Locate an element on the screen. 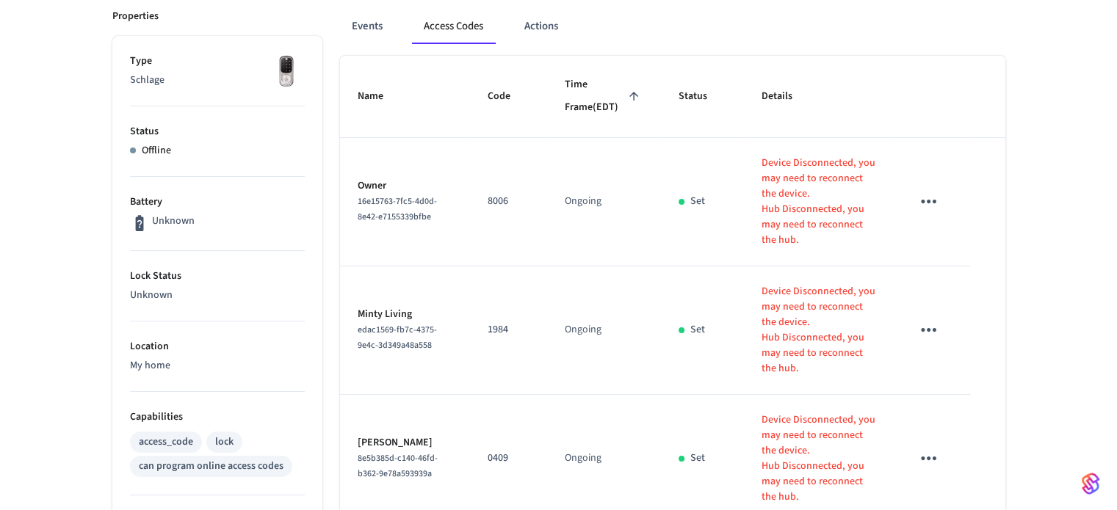 The width and height of the screenshot is (1117, 510). span: Name is located at coordinates (380, 96).